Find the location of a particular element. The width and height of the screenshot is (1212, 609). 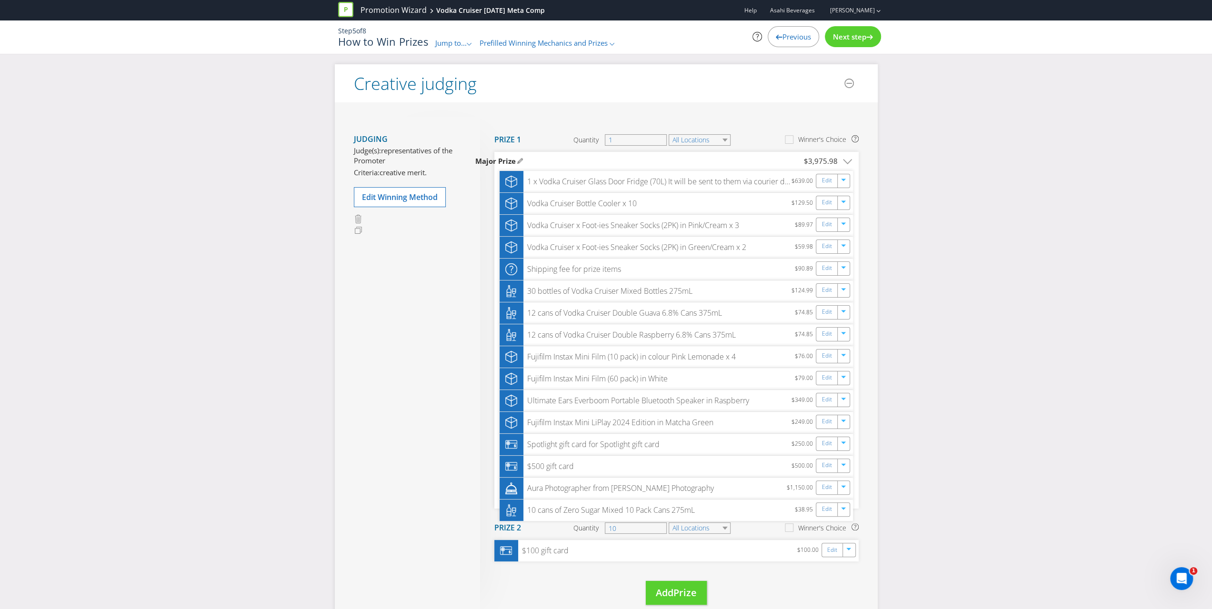

div: $500 gift card is located at coordinates (549, 466).